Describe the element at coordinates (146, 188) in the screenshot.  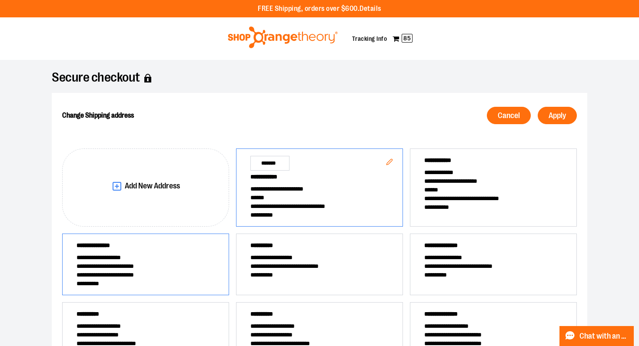
I see `button: Add New Address` at that location.